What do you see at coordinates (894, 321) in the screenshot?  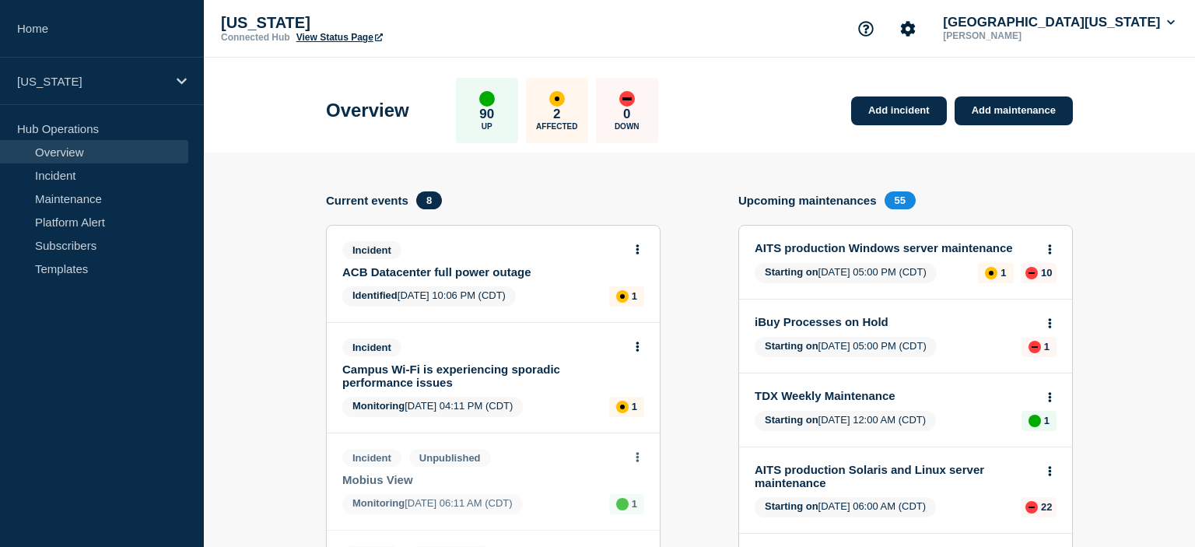 I see `a: iBuy Processes on Hold` at bounding box center [894, 321].